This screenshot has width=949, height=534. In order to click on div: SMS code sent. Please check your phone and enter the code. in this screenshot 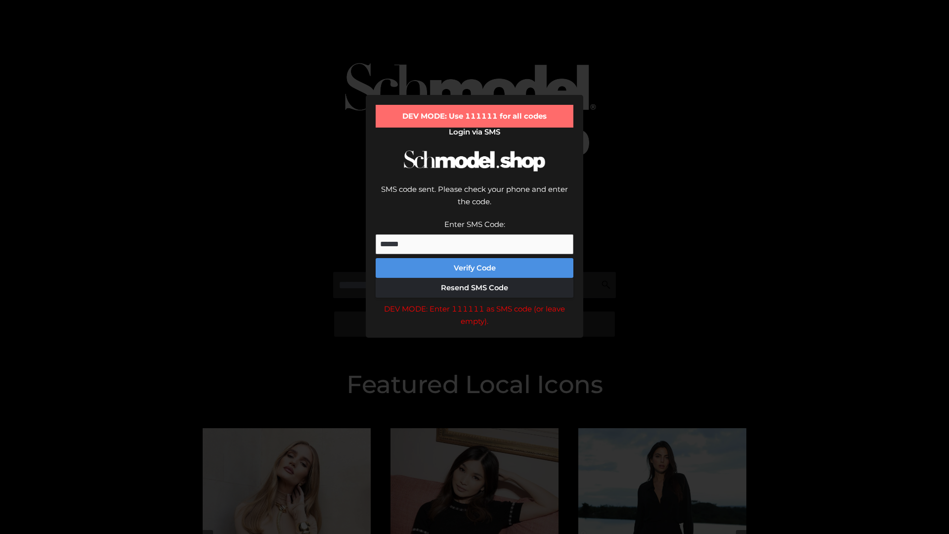, I will do `click(474, 200)`.